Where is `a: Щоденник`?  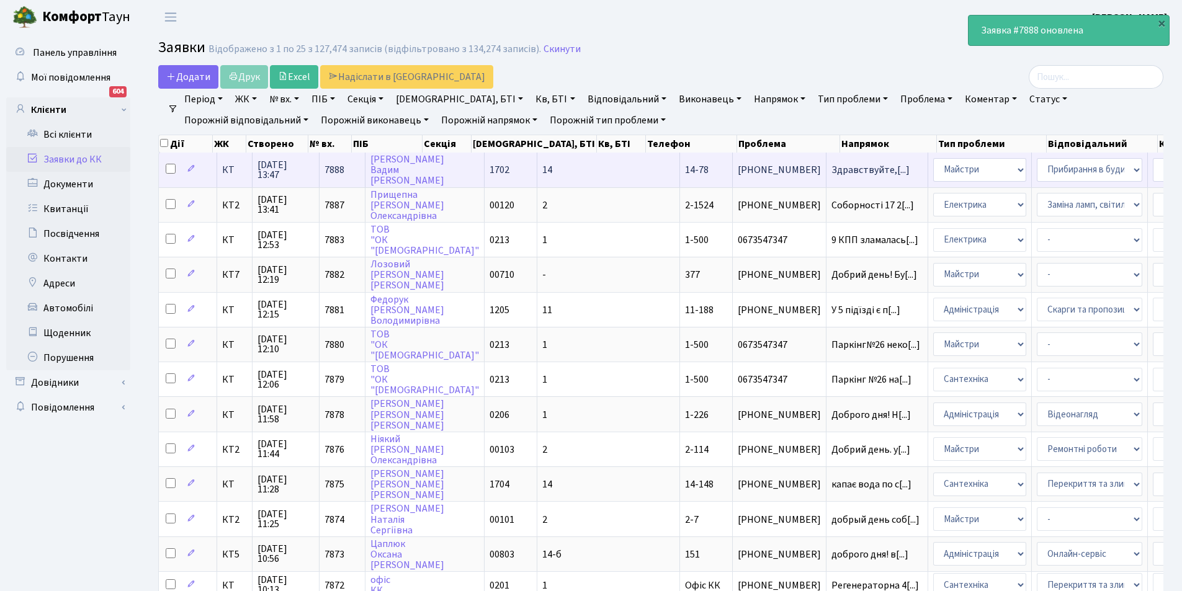
a: Щоденник is located at coordinates (68, 333).